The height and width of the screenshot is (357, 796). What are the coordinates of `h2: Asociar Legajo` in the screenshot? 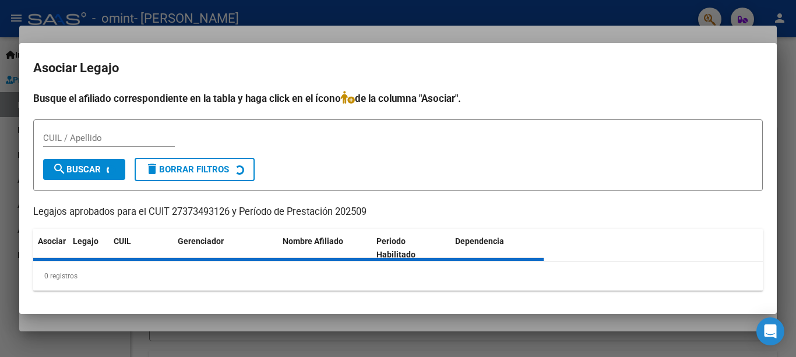 It's located at (398, 68).